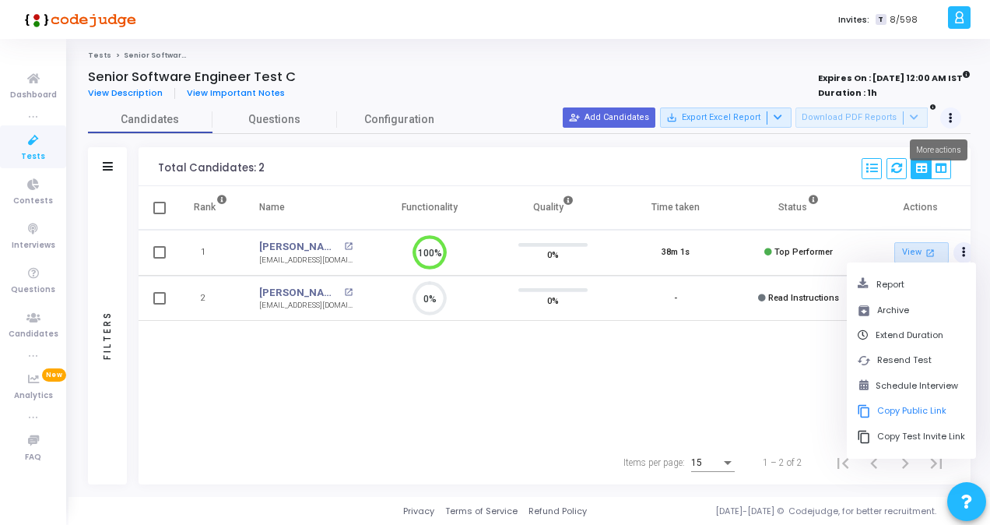 Image resolution: width=990 pixels, height=525 pixels. I want to click on a: View Important Notes, so click(236, 93).